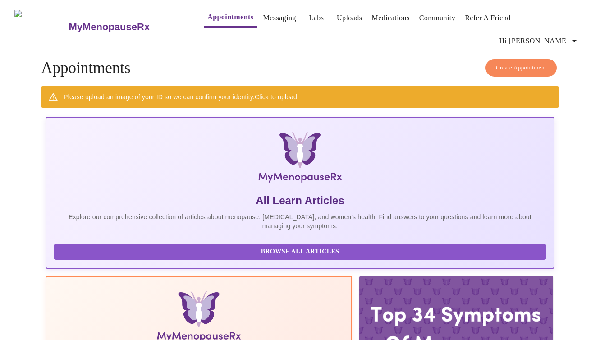 This screenshot has height=340, width=600. What do you see at coordinates (350, 18) in the screenshot?
I see `a: Uploads` at bounding box center [350, 18].